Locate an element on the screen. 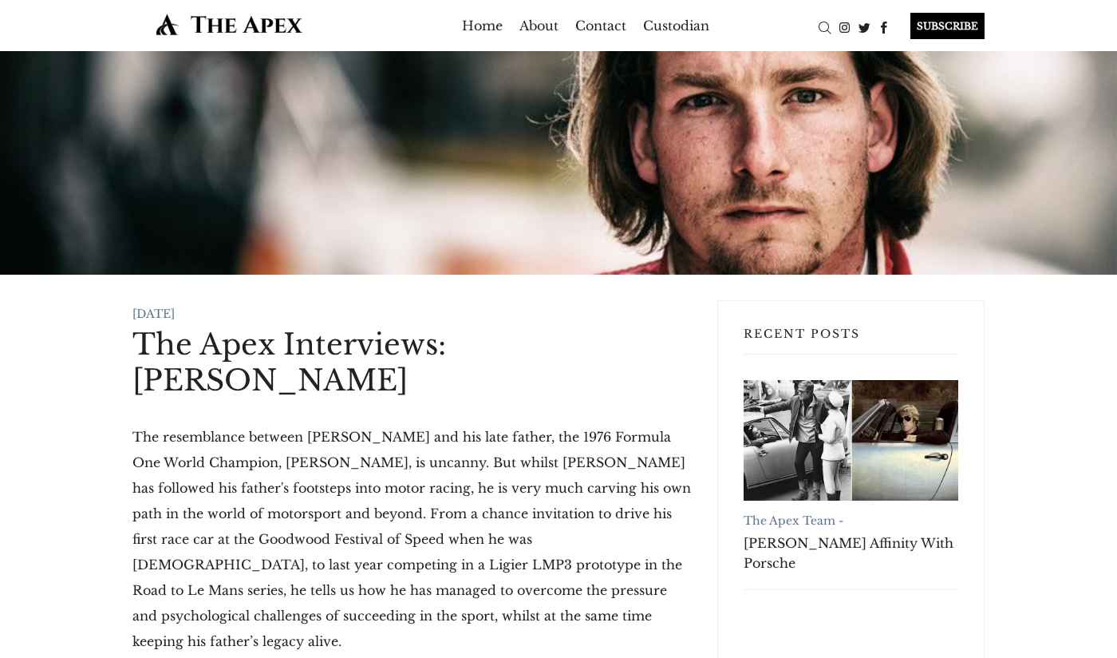 The height and width of the screenshot is (658, 1117). a: The Apex Team - is located at coordinates (793, 520).